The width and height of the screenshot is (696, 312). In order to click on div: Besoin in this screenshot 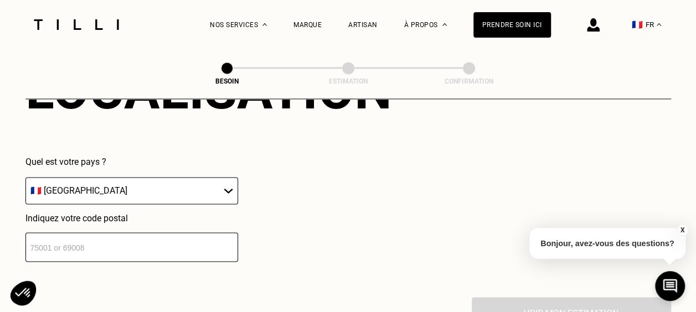, I will do `click(227, 81)`.